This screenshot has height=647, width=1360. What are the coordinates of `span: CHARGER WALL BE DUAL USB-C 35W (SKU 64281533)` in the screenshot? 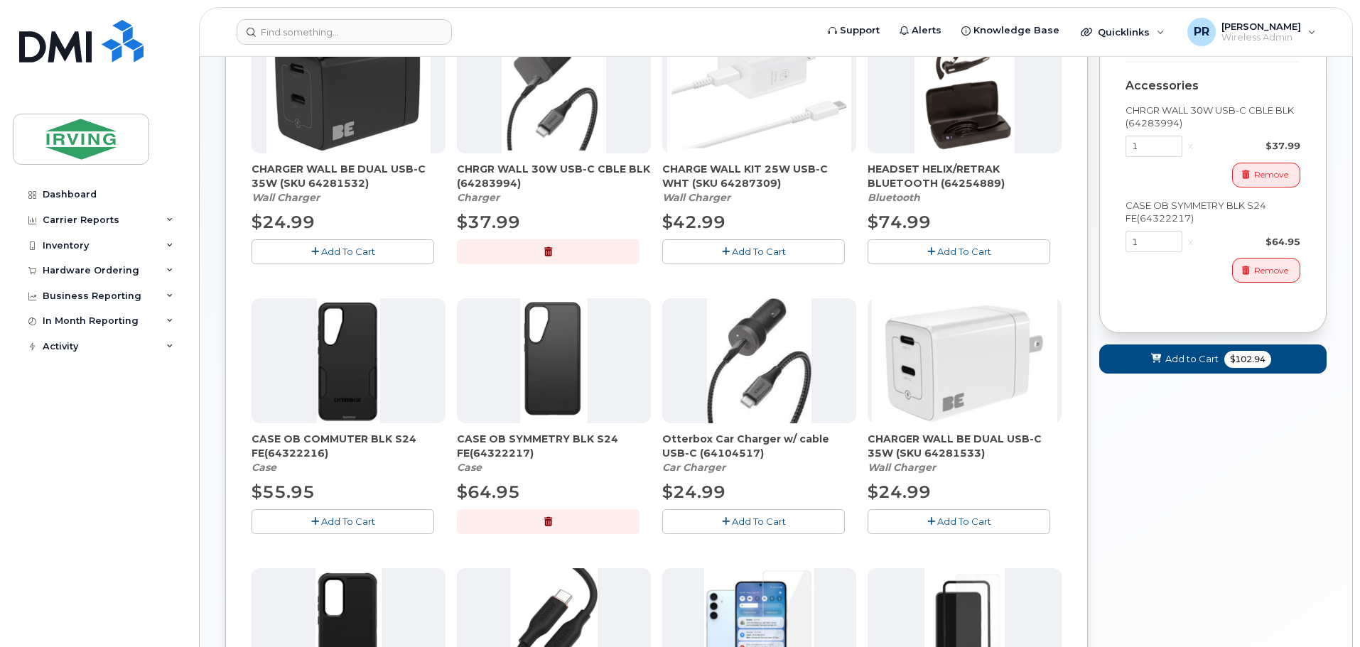 It's located at (964, 446).